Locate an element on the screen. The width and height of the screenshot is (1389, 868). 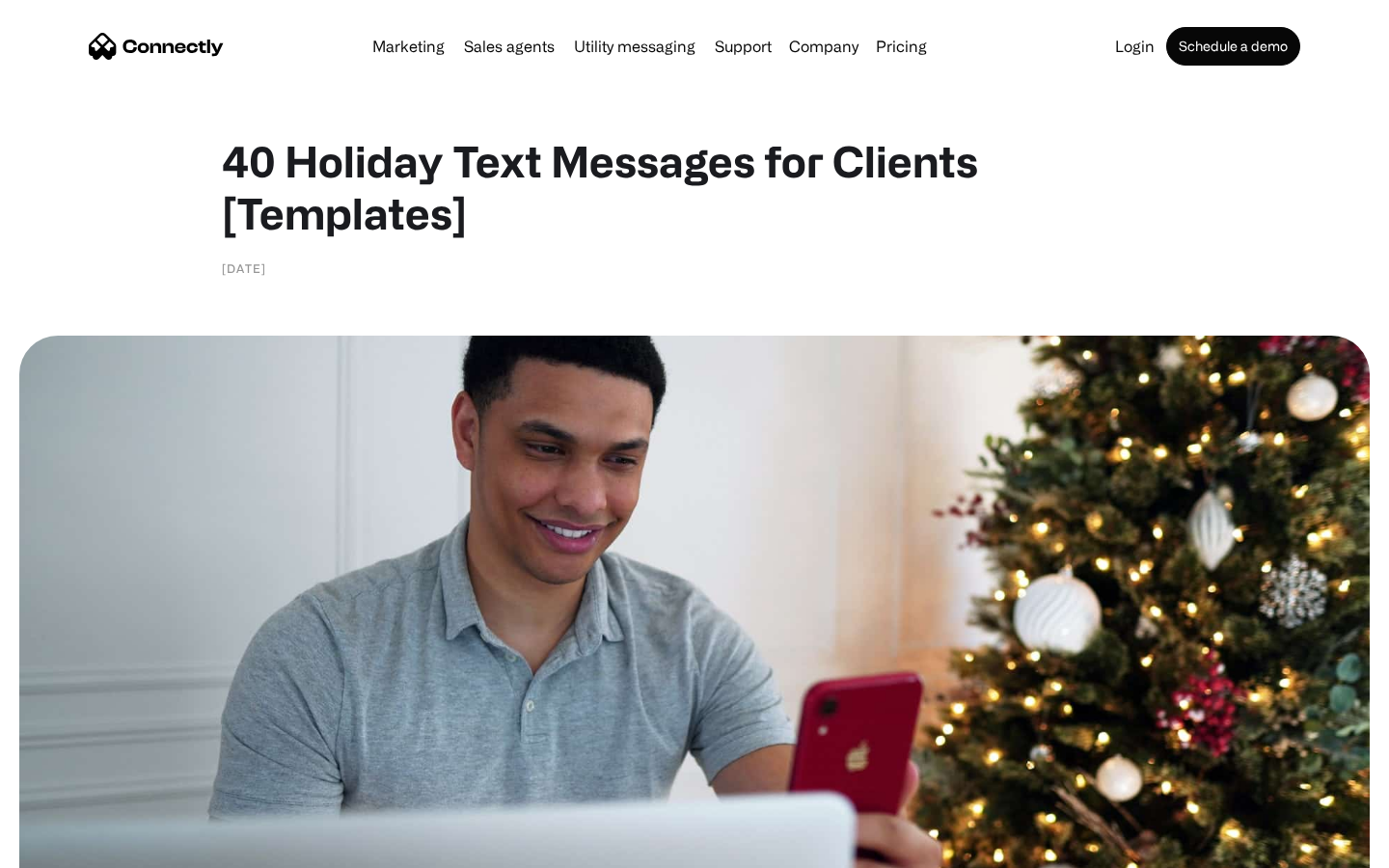
div: Company is located at coordinates (824, 46).